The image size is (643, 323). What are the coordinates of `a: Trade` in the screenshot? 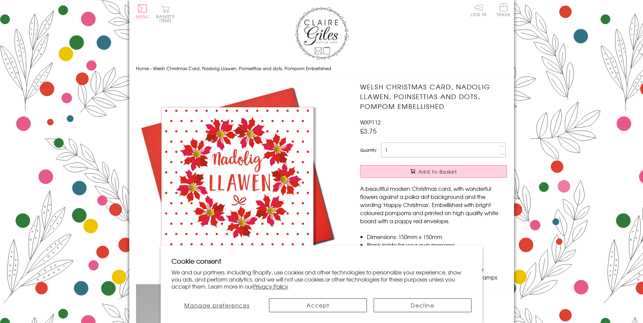 It's located at (504, 10).